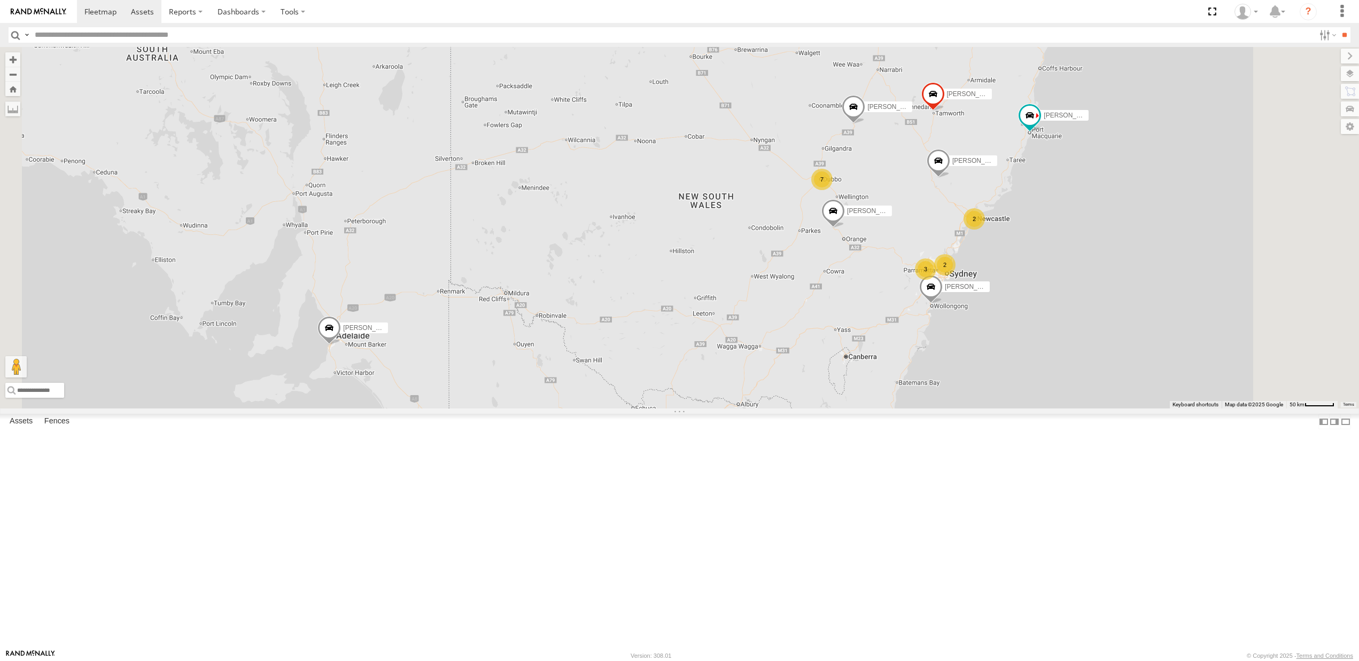 This screenshot has height=661, width=1359. What do you see at coordinates (1195, 405) in the screenshot?
I see `button: Keyboard shortcuts` at bounding box center [1195, 405].